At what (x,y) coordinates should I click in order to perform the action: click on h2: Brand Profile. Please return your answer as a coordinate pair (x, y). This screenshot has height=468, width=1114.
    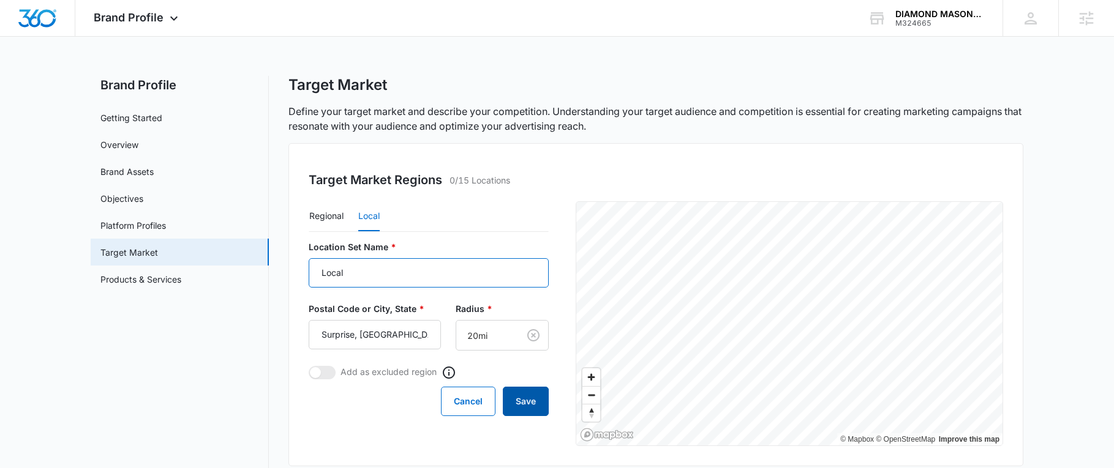
    Looking at the image, I should click on (179, 85).